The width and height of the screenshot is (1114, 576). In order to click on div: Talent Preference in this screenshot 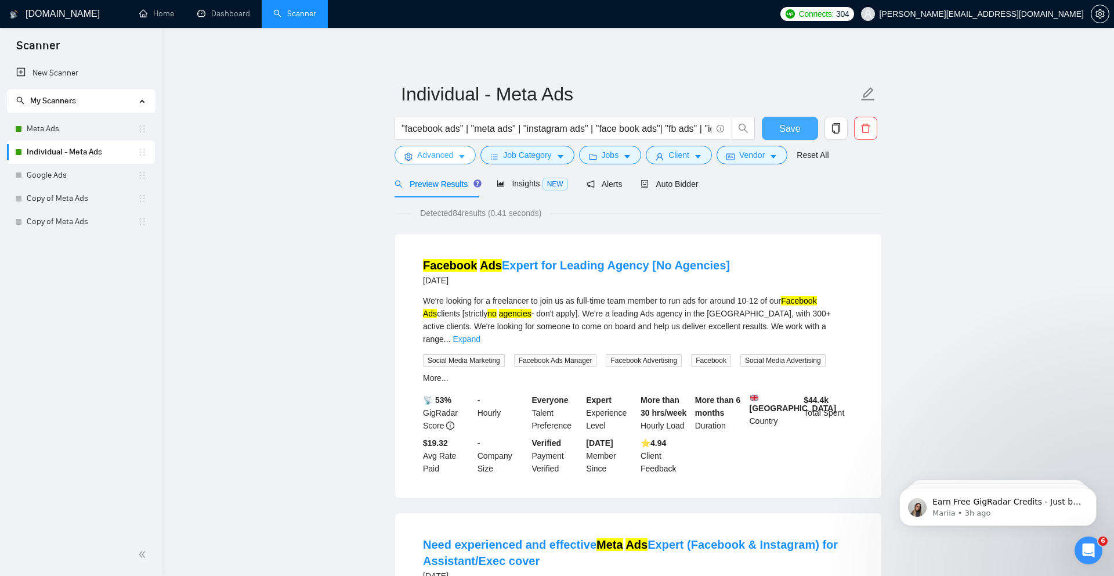, I will do `click(557, 413)`.